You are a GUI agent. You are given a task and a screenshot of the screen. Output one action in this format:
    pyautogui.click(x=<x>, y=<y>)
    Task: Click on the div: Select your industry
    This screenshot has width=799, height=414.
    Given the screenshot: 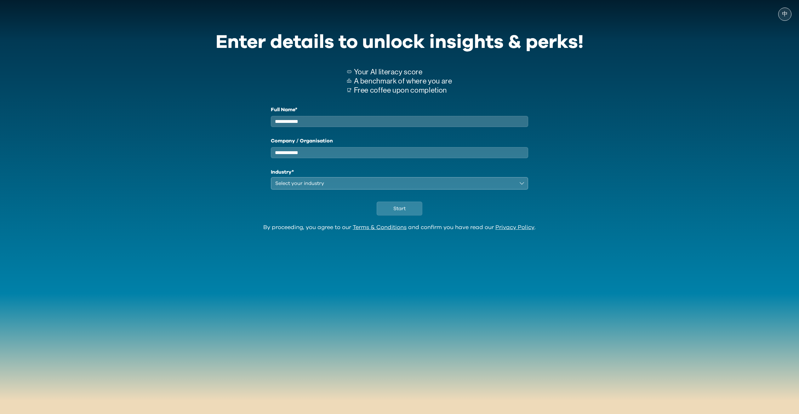 What is the action you would take?
    pyautogui.click(x=395, y=183)
    